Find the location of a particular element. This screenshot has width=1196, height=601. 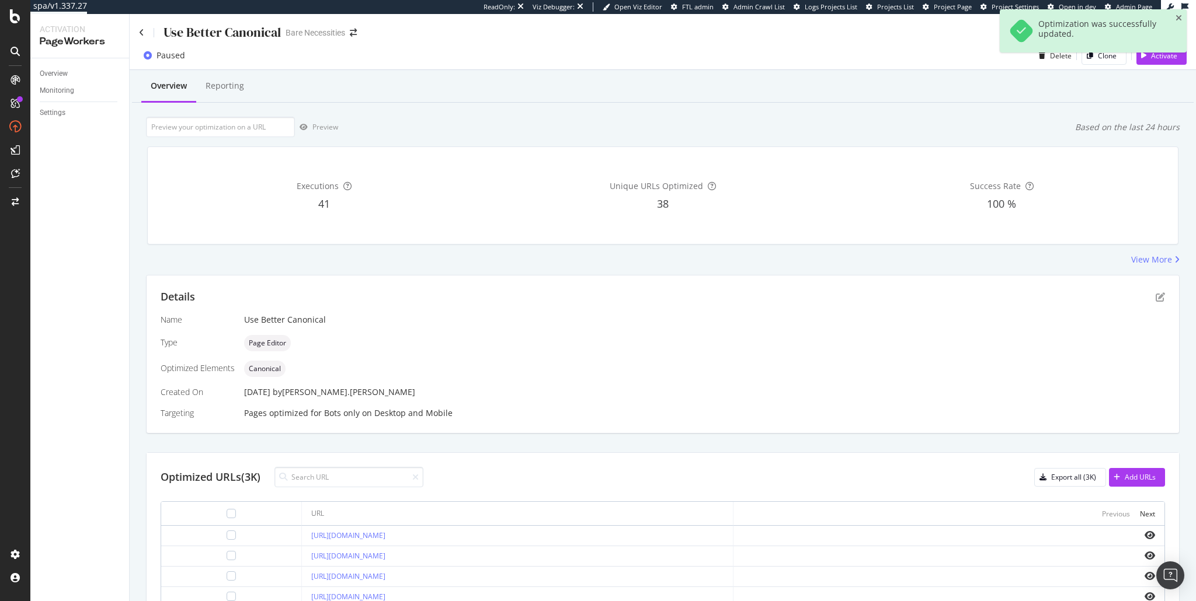

div: Next is located at coordinates (1147, 514).